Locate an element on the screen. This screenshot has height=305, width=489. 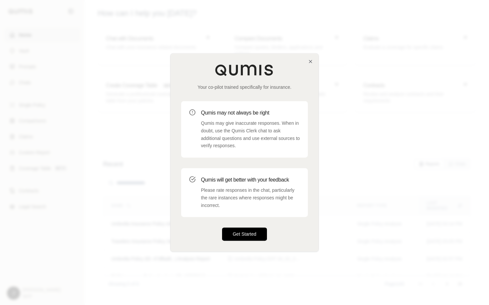
p: Qumis may give inaccurate responses. When in doubt, use the Qumis Clerk chat to ask additional qu... is located at coordinates (250, 134).